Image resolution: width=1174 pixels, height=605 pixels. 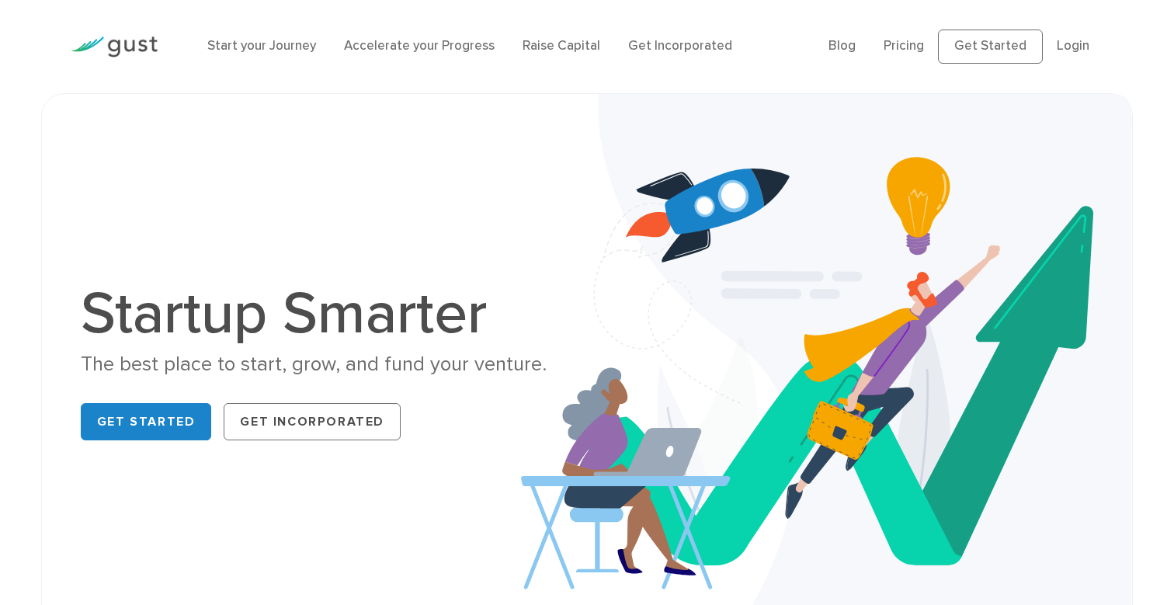 I want to click on a: Start your Journey, so click(x=262, y=46).